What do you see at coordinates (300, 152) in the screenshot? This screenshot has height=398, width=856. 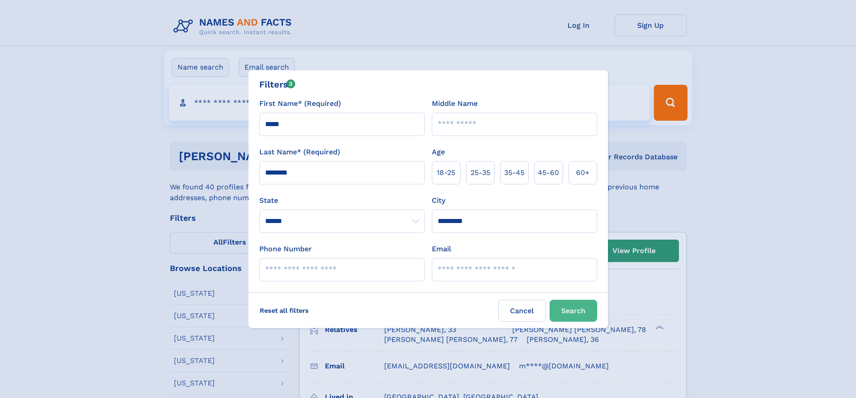 I see `label: Last Name* (Required)` at bounding box center [300, 152].